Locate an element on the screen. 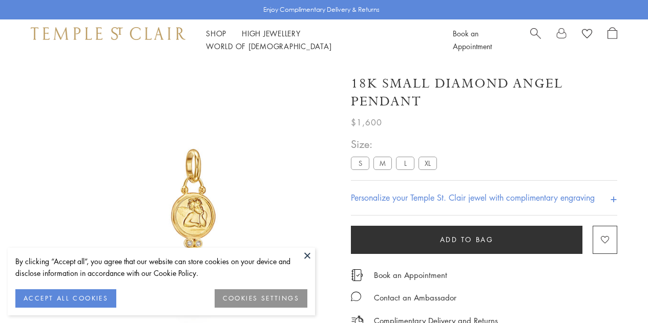 This screenshot has height=323, width=648. span: Size: is located at coordinates (396, 144).